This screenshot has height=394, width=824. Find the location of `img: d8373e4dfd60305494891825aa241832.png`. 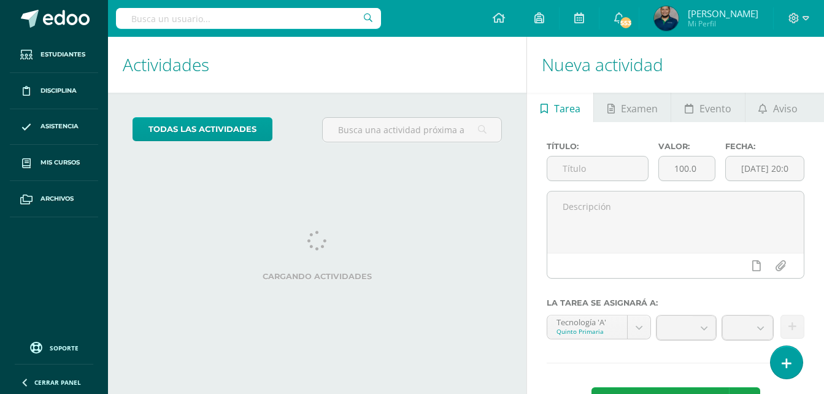

img: d8373e4dfd60305494891825aa241832.png is located at coordinates (666, 18).